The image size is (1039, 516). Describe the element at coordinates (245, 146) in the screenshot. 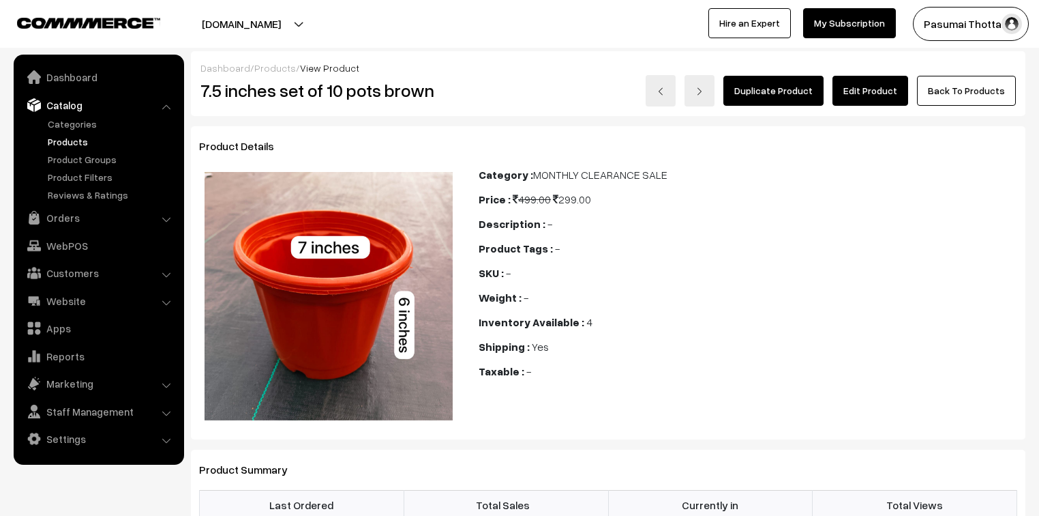

I see `span: Product Details` at that location.